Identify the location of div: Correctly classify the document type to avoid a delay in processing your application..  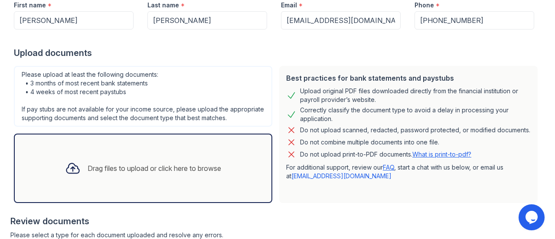
(415, 114).